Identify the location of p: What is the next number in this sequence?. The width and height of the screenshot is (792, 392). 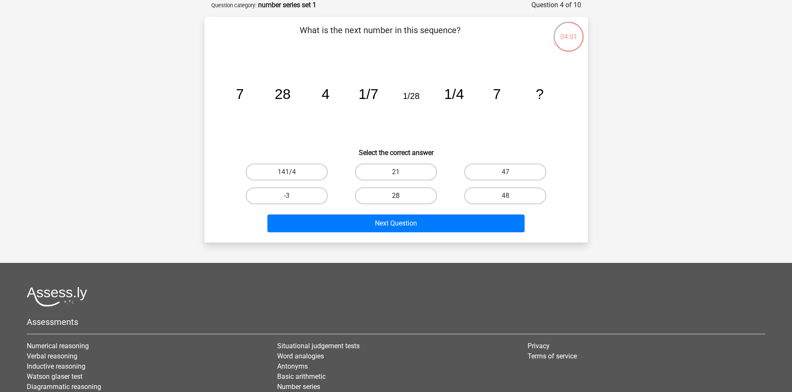
(380, 37).